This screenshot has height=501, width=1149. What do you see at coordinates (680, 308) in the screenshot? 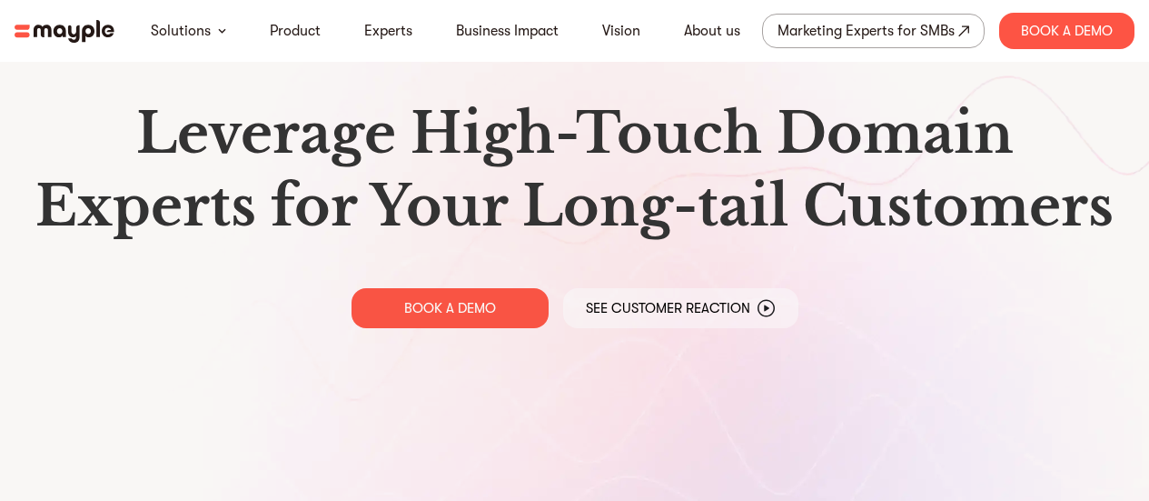
I see `a: See Customer Reaction` at bounding box center [680, 308].